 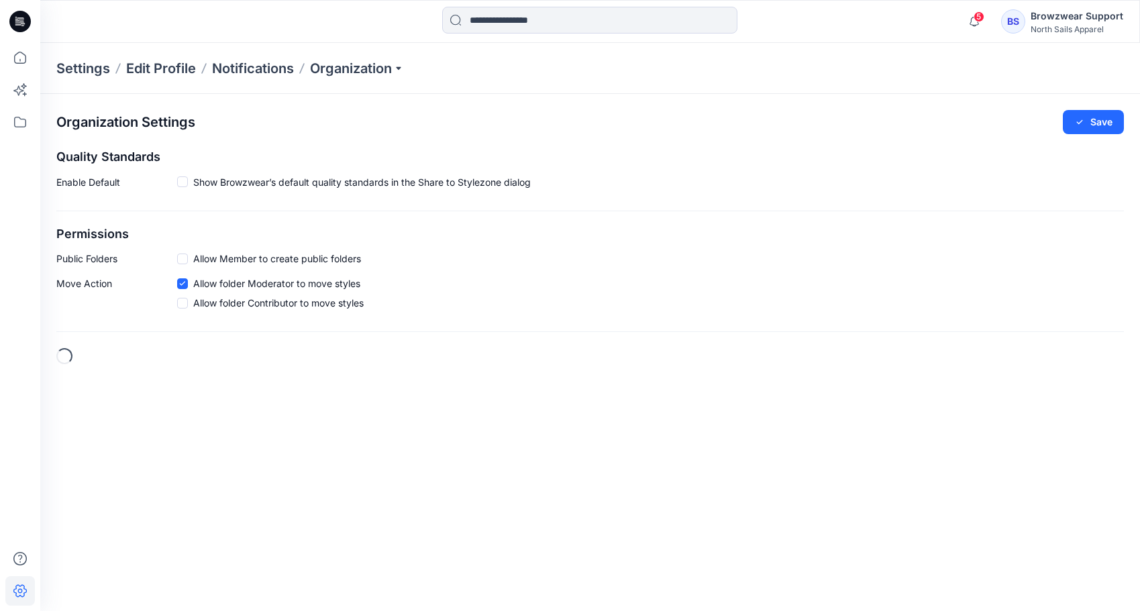 What do you see at coordinates (979, 17) in the screenshot?
I see `span: 5` at bounding box center [979, 17].